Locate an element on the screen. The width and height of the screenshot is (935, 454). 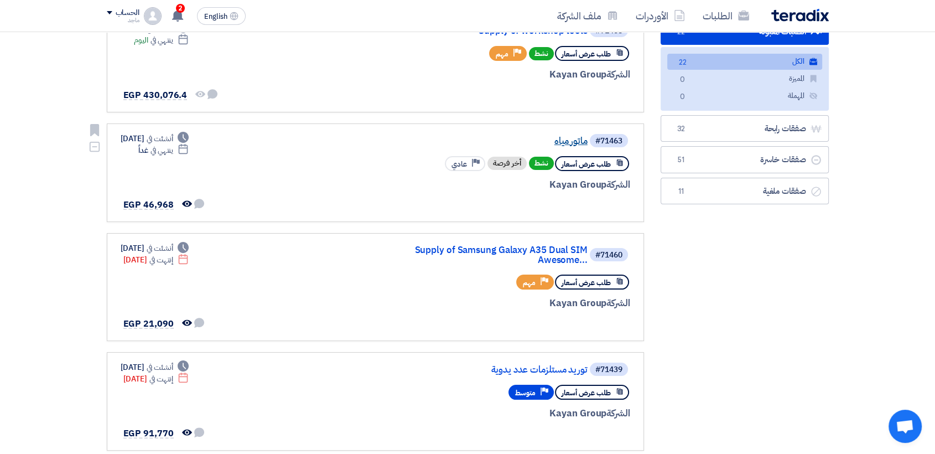
a: توريد مستلزمات عدد يدوية is located at coordinates (477, 370).